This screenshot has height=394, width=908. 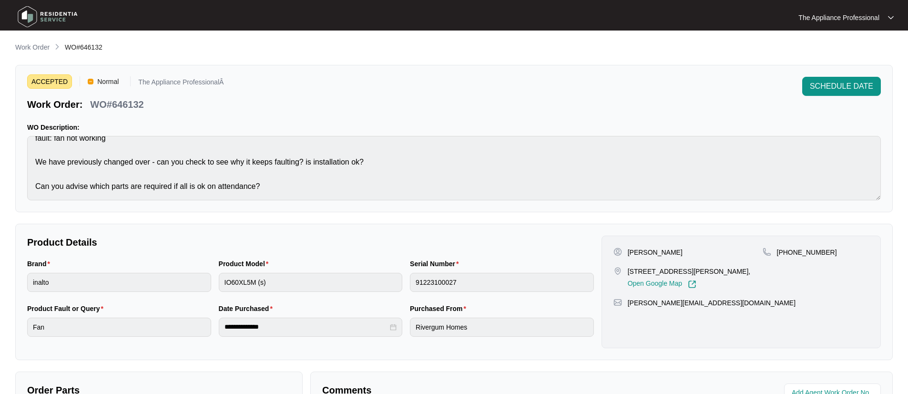 I want to click on textarea: fault: fan not working We have previously changed over - can you check to see why it keeps faulti..., so click(x=454, y=168).